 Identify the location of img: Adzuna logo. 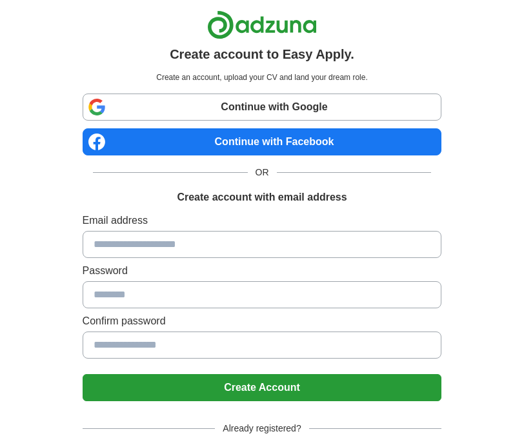
(262, 25).